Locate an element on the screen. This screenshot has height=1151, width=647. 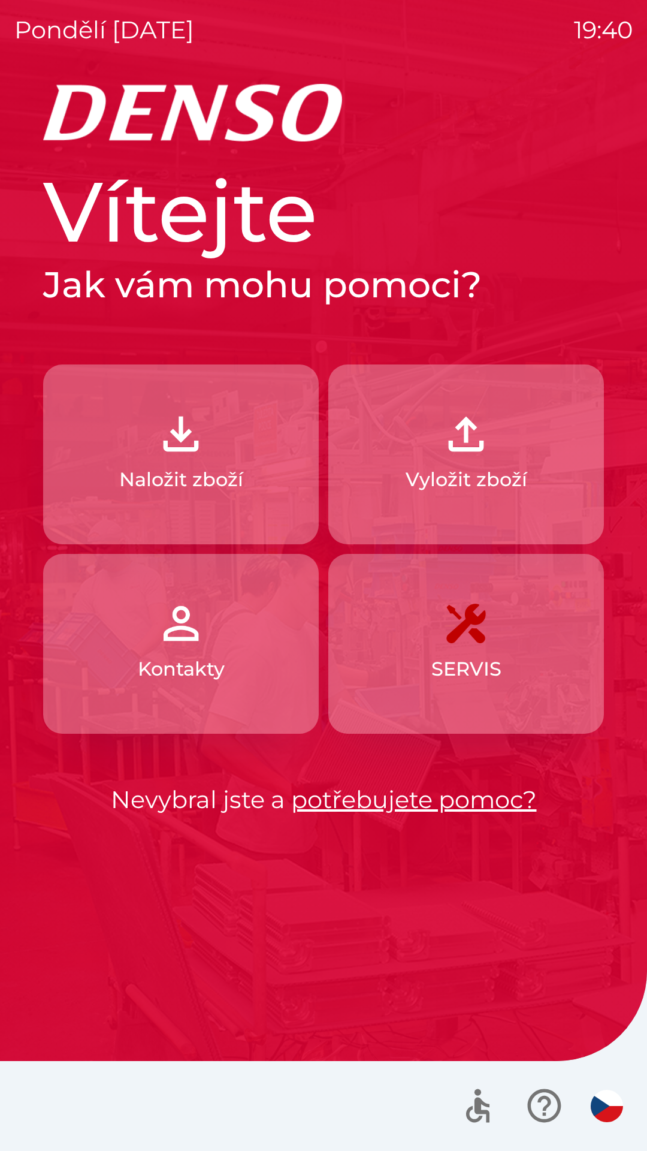
img: 072f4d46-cdf8-44b2-b931-d189da1a2739.png is located at coordinates (181, 623).